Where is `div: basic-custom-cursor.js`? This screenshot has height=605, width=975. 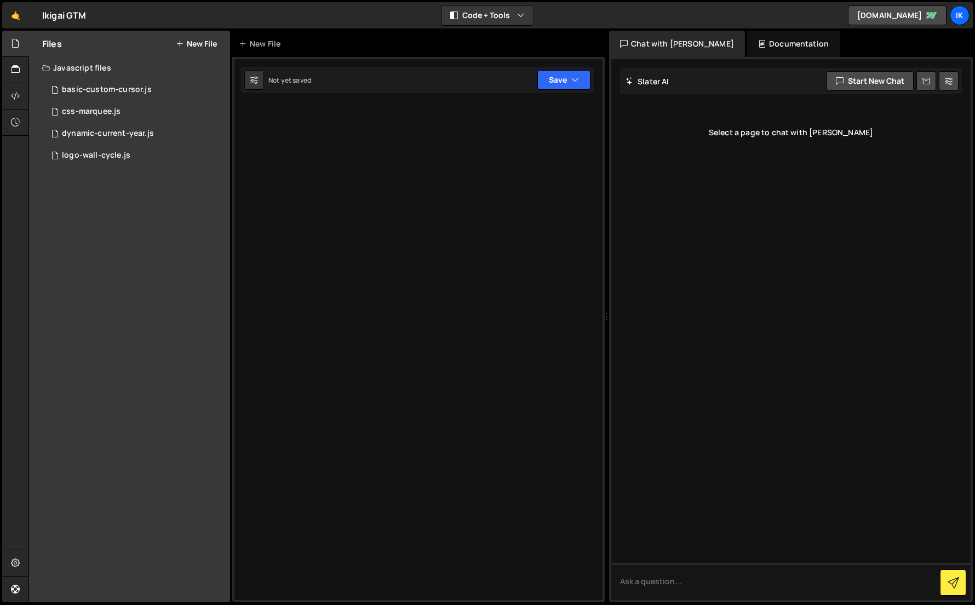
div: basic-custom-cursor.js is located at coordinates (107, 90).